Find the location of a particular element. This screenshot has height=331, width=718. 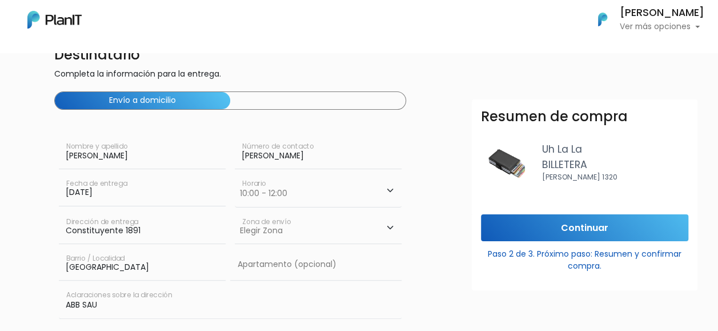

p: Paso 2 de 3. Próximo paso: Resumen y confirmar compra. is located at coordinates (585, 258).